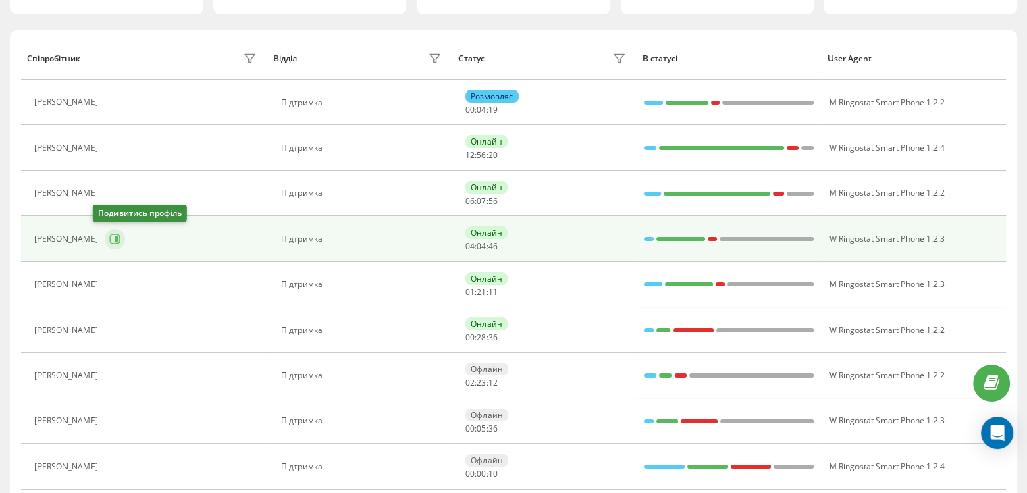  What do you see at coordinates (886, 147) in the screenshot?
I see `span: W Ringostat Smart Phone 1.2.4` at bounding box center [886, 147].